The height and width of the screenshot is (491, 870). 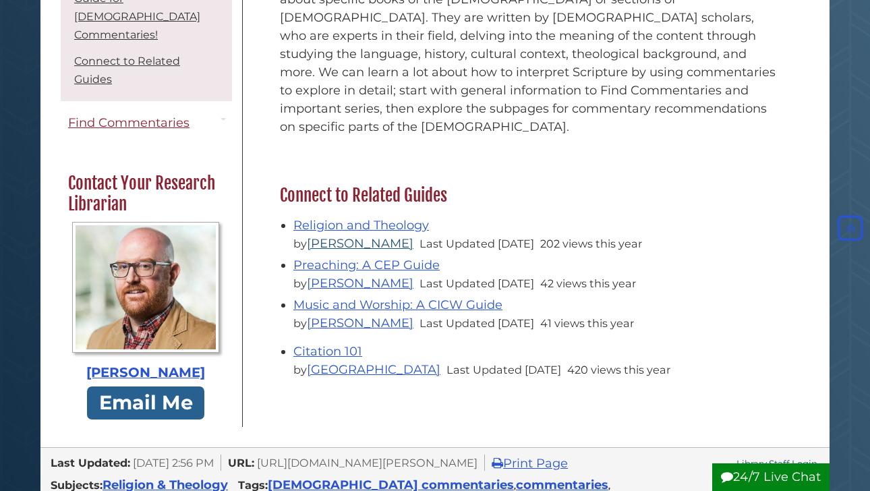 What do you see at coordinates (146, 287) in the screenshot?
I see `img: Profile Photo` at bounding box center [146, 287].